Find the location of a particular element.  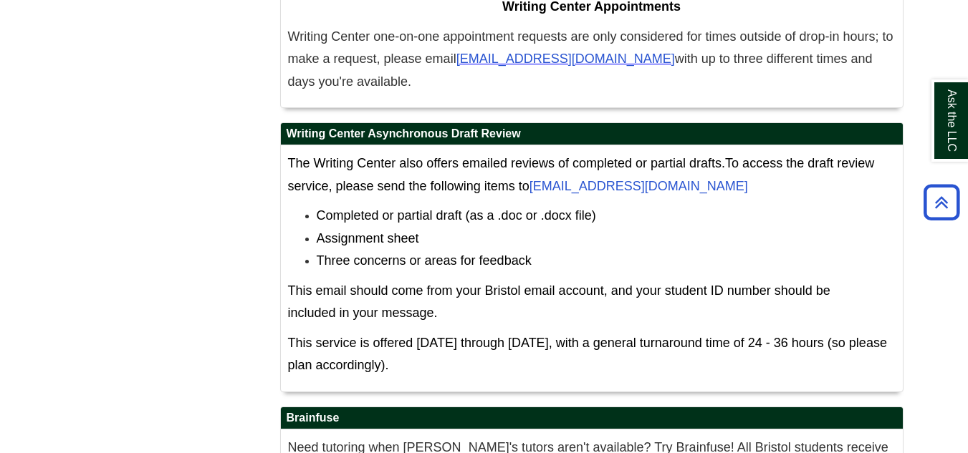

span: Three concerns or areas for feedback is located at coordinates (424, 261).